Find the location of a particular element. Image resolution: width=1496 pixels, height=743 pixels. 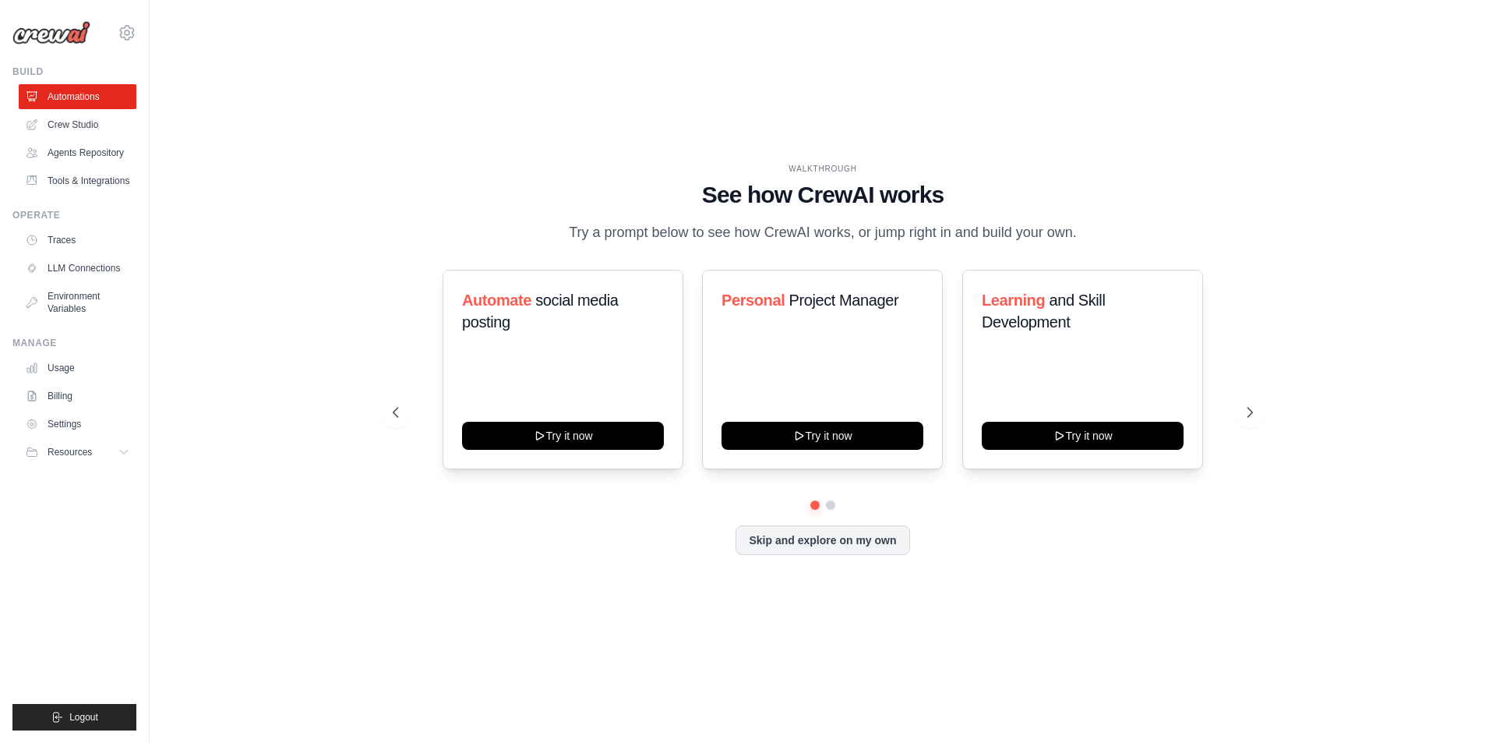

h1: See how CrewAI works is located at coordinates (823, 195).